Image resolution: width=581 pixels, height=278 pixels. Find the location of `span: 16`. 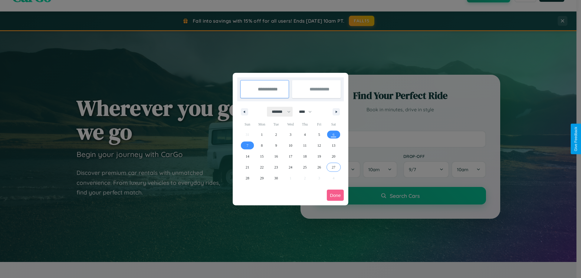

span: 16 is located at coordinates (276, 156).